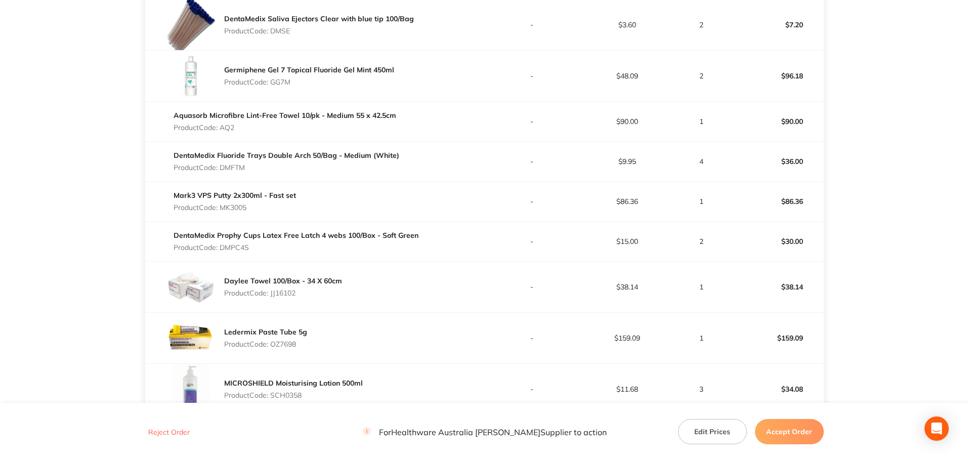 Image resolution: width=969 pixels, height=461 pixels. I want to click on p: Product Code: DMPC4S, so click(296, 248).